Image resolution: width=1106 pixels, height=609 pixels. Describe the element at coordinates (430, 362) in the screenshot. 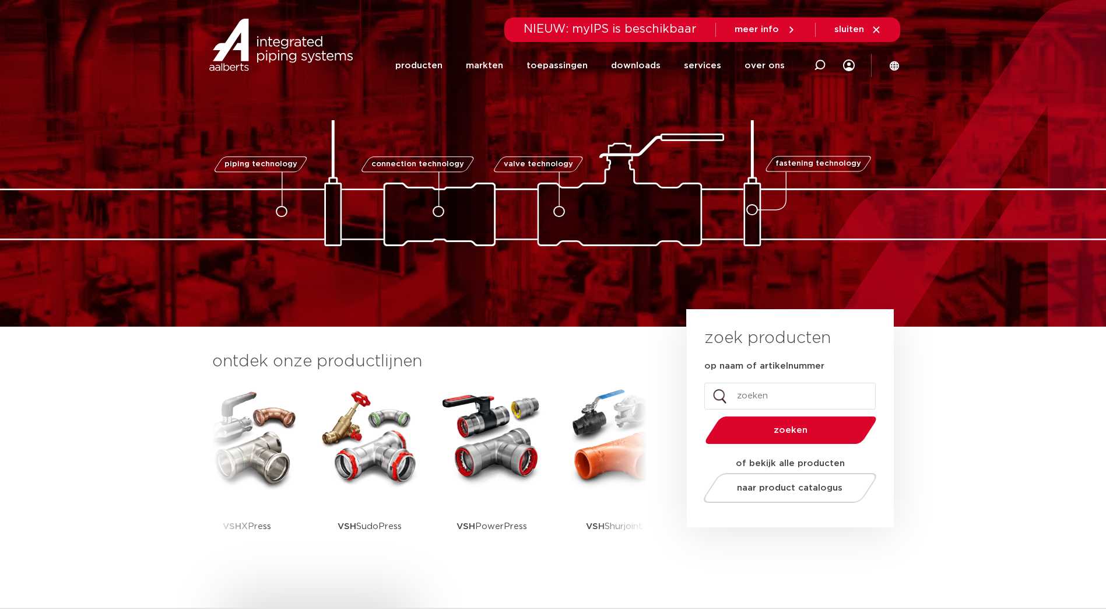

I see `h3: ontdek onze productlijnen` at that location.